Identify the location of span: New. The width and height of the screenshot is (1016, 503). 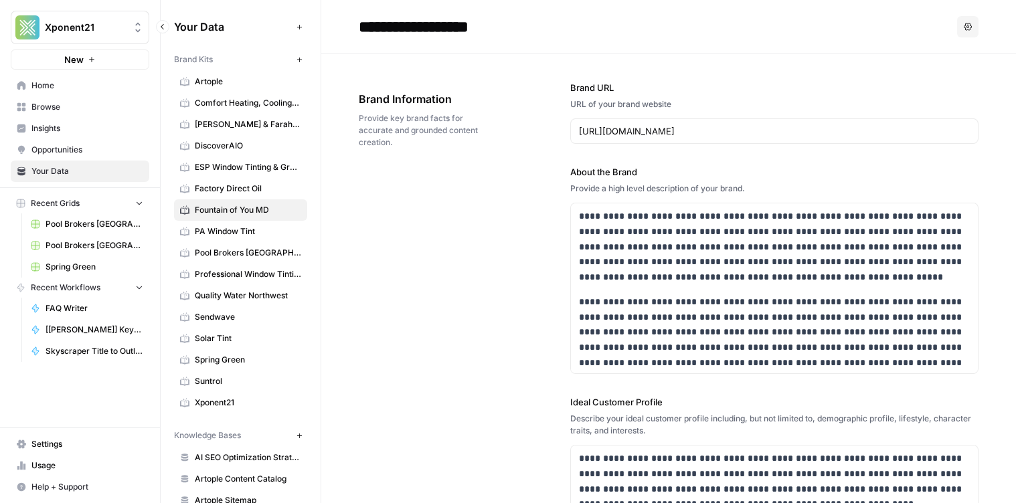
(74, 60).